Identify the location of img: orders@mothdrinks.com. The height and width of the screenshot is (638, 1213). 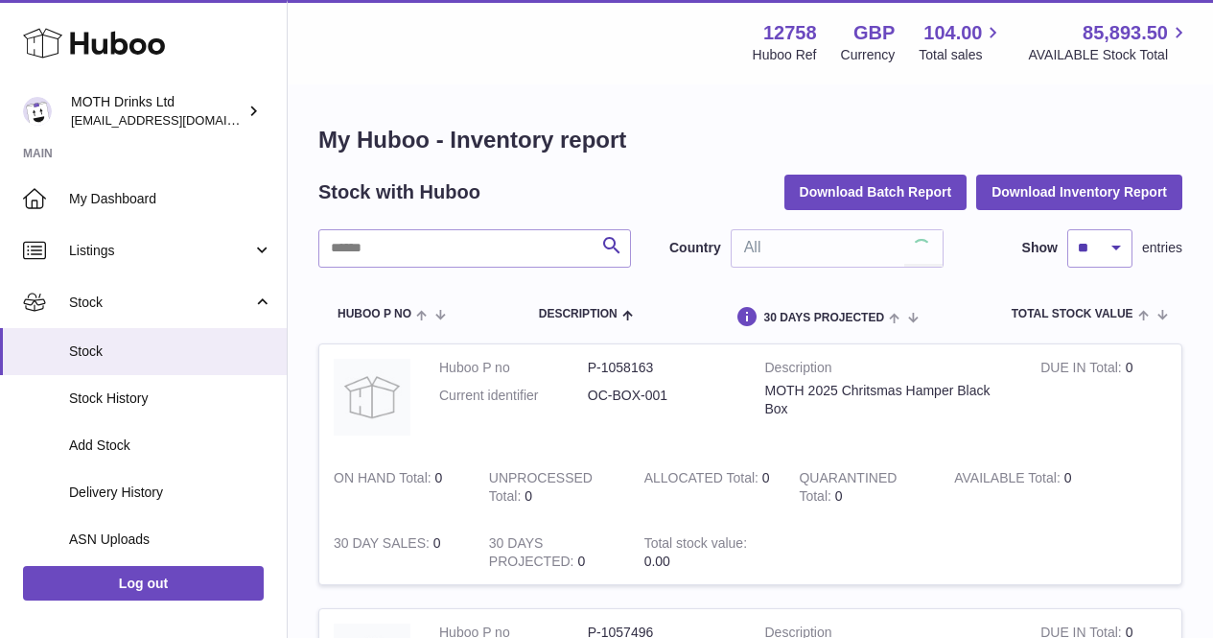
(37, 111).